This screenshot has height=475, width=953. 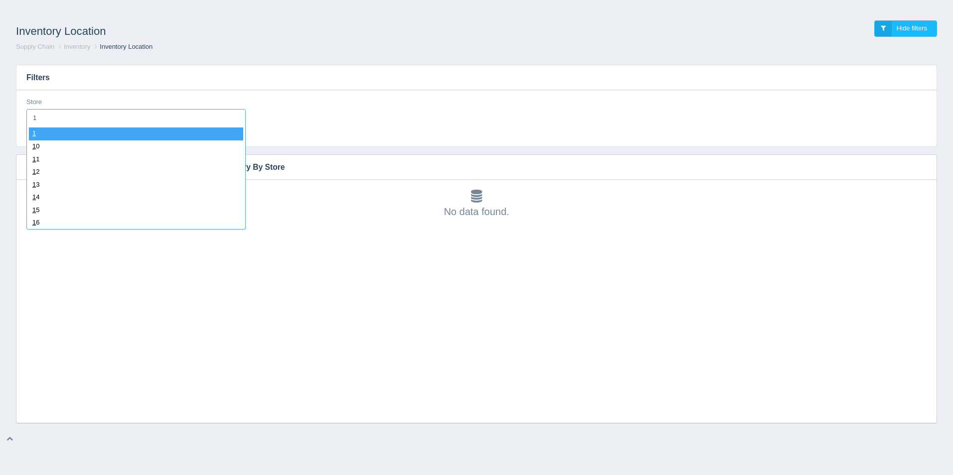 What do you see at coordinates (136, 172) in the screenshot?
I see `div: 2` at bounding box center [136, 172].